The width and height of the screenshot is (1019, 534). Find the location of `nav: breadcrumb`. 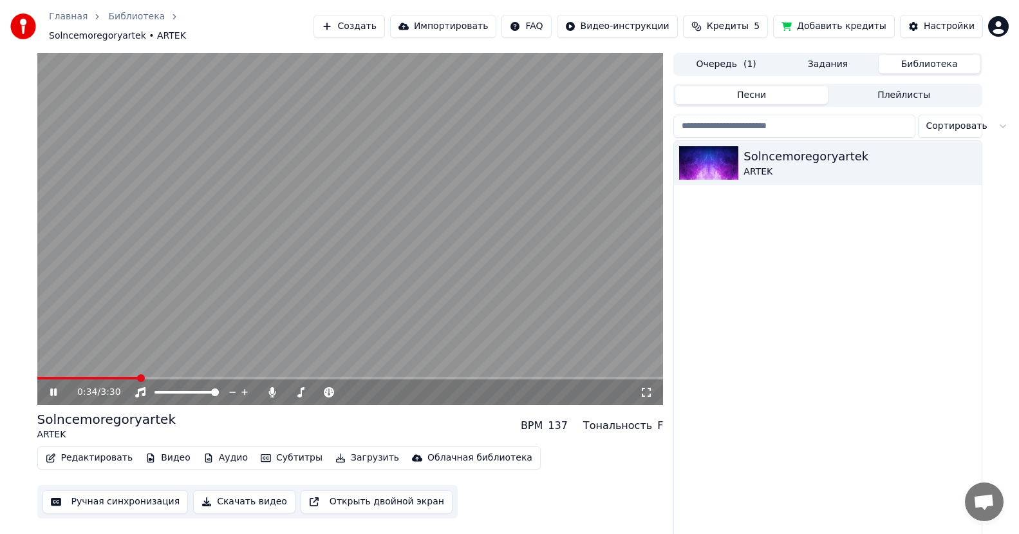

nav: breadcrumb is located at coordinates (181, 26).